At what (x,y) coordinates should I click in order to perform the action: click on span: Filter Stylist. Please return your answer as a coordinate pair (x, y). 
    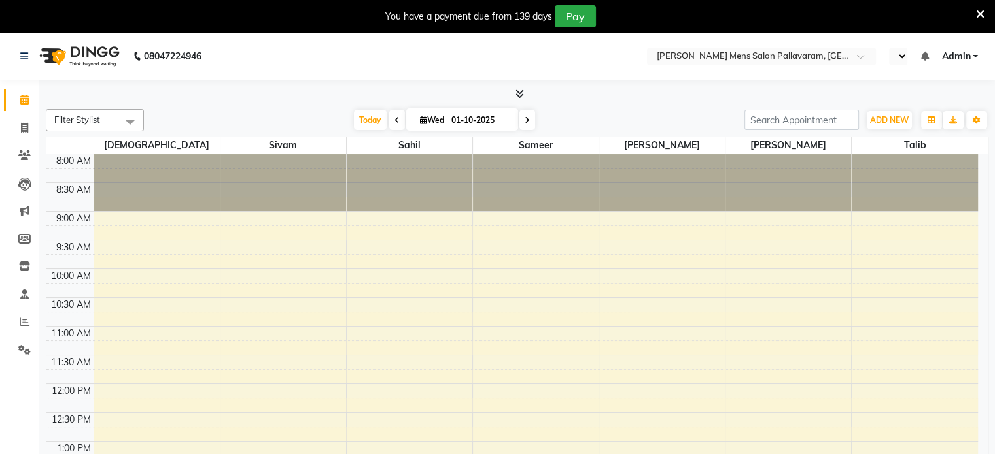
    Looking at the image, I should click on (77, 120).